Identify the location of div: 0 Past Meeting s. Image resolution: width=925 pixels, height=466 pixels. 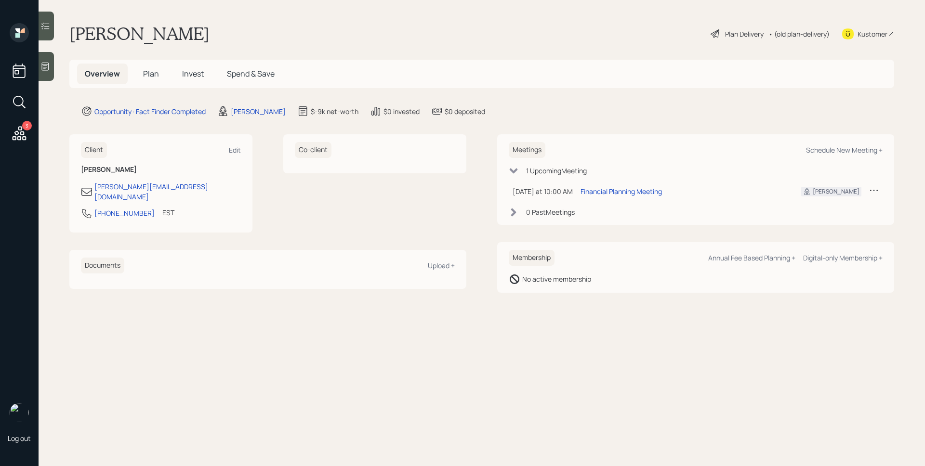
(550, 212).